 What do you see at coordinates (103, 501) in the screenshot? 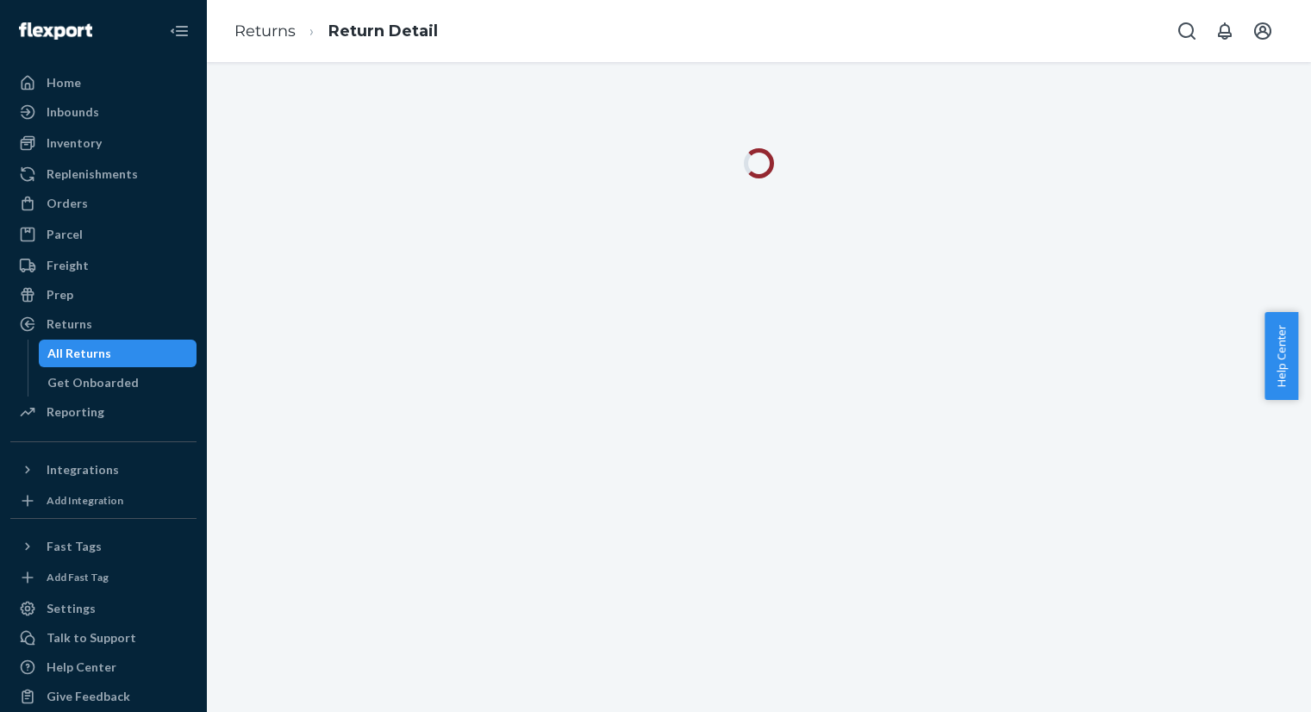
I see `a: Add Integration` at bounding box center [103, 501].